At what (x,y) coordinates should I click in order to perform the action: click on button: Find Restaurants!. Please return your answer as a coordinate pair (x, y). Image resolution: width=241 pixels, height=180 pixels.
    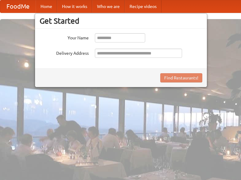
    Looking at the image, I should click on (181, 78).